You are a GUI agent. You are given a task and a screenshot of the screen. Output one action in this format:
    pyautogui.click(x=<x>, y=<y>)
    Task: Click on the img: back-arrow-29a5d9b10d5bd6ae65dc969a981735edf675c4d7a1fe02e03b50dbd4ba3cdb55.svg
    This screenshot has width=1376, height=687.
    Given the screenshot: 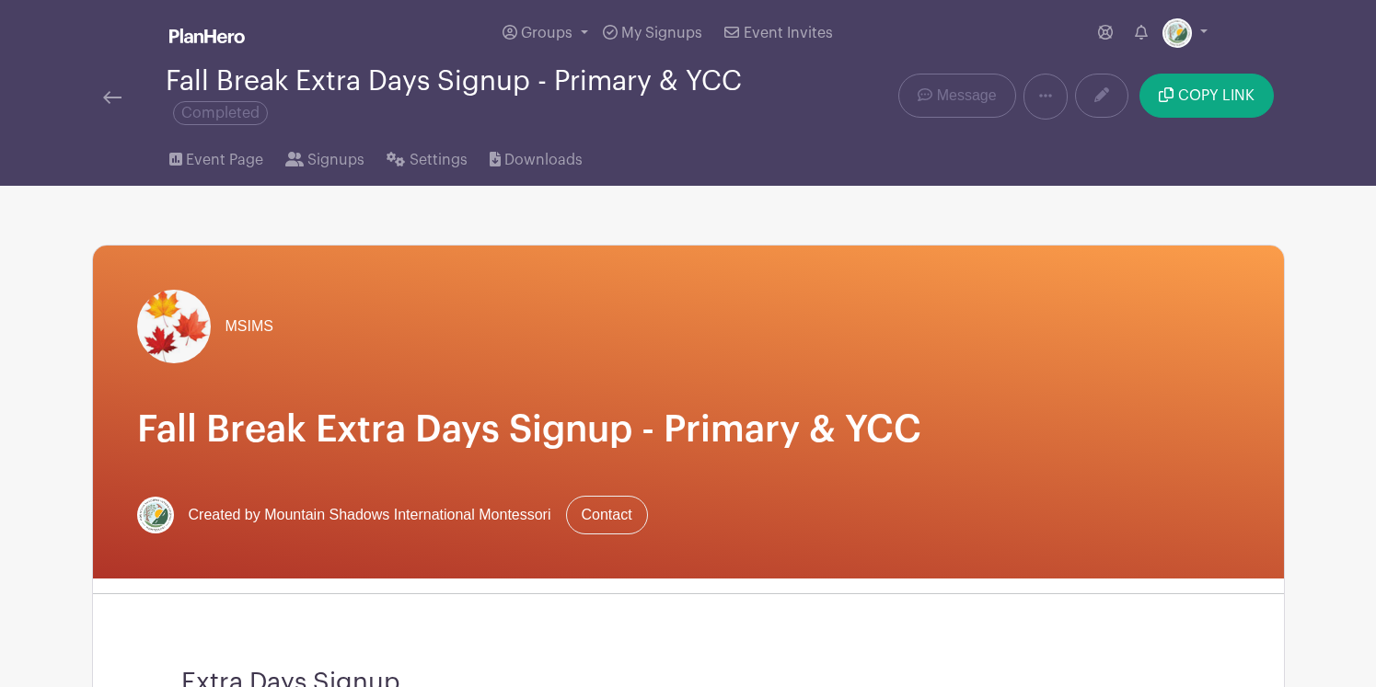 What is the action you would take?
    pyautogui.click(x=112, y=98)
    